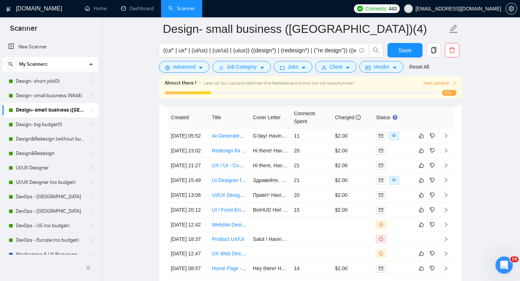 The image size is (520, 281). I want to click on span: 443, so click(392, 9).